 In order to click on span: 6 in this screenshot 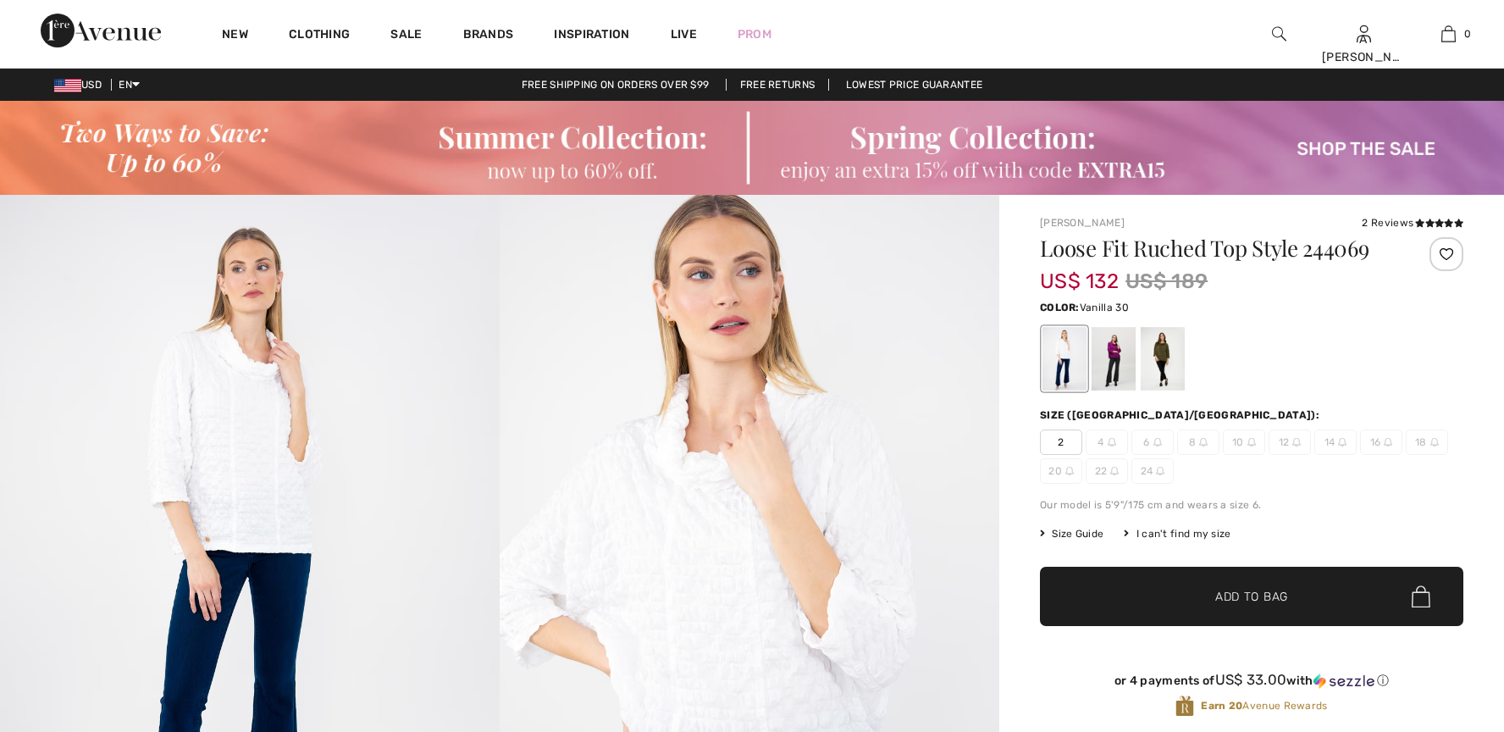, I will do `click(1153, 442)`.